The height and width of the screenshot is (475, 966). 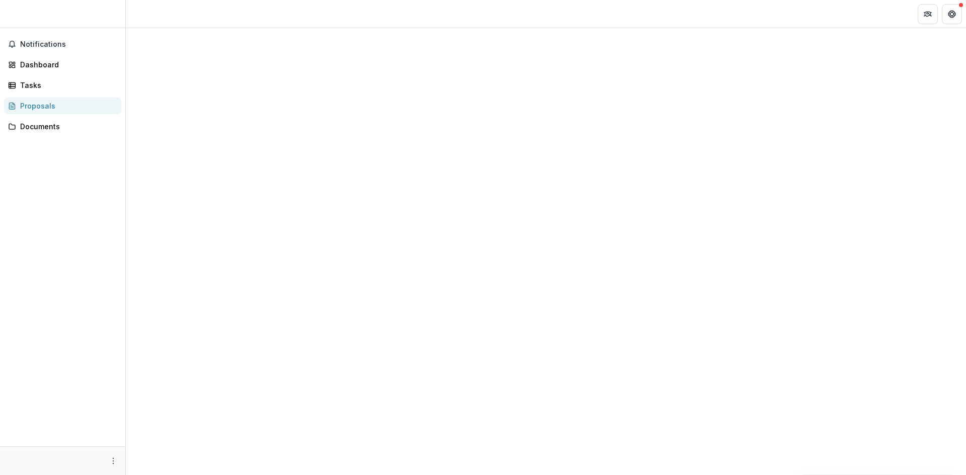 What do you see at coordinates (928, 14) in the screenshot?
I see `button: Partners` at bounding box center [928, 14].